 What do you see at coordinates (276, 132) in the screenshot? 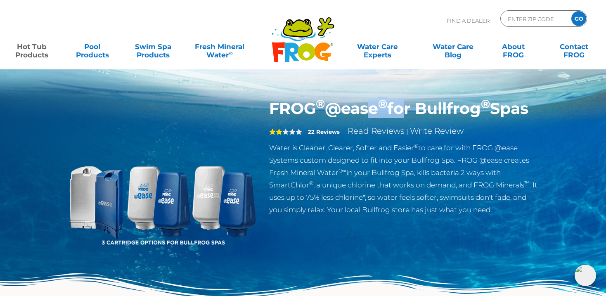
I see `span: 2` at bounding box center [276, 132].